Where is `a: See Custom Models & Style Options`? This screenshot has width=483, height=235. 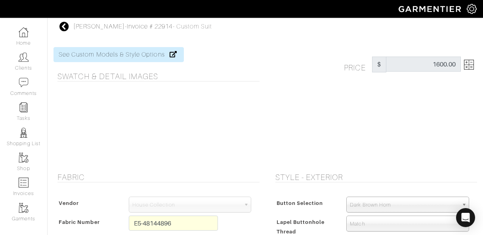
a: See Custom Models & Style Options is located at coordinates (118, 55).